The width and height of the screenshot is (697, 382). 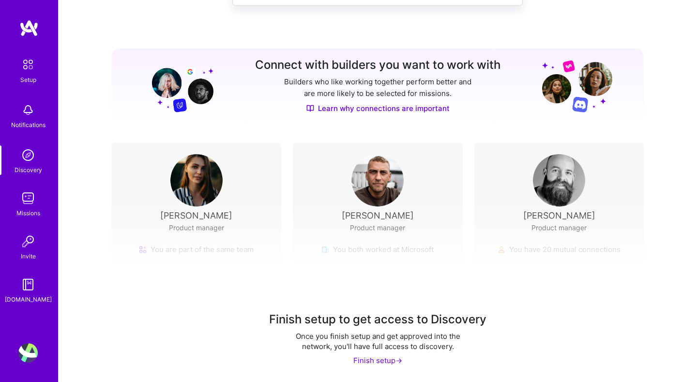 I want to click on div: Missions, so click(x=28, y=213).